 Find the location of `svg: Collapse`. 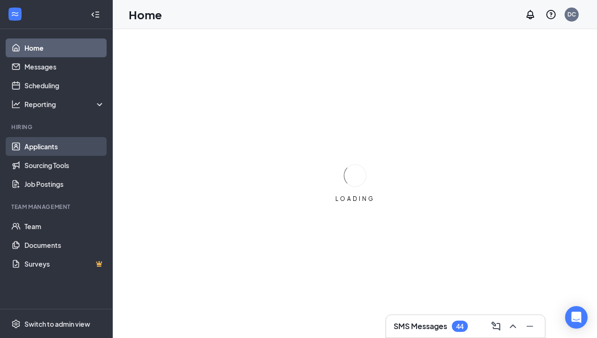

svg: Collapse is located at coordinates (95, 15).